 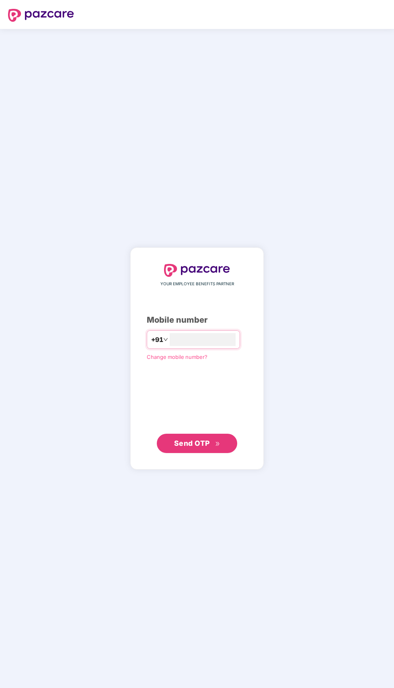 What do you see at coordinates (197, 320) in the screenshot?
I see `div: Mobile number` at bounding box center [197, 320].